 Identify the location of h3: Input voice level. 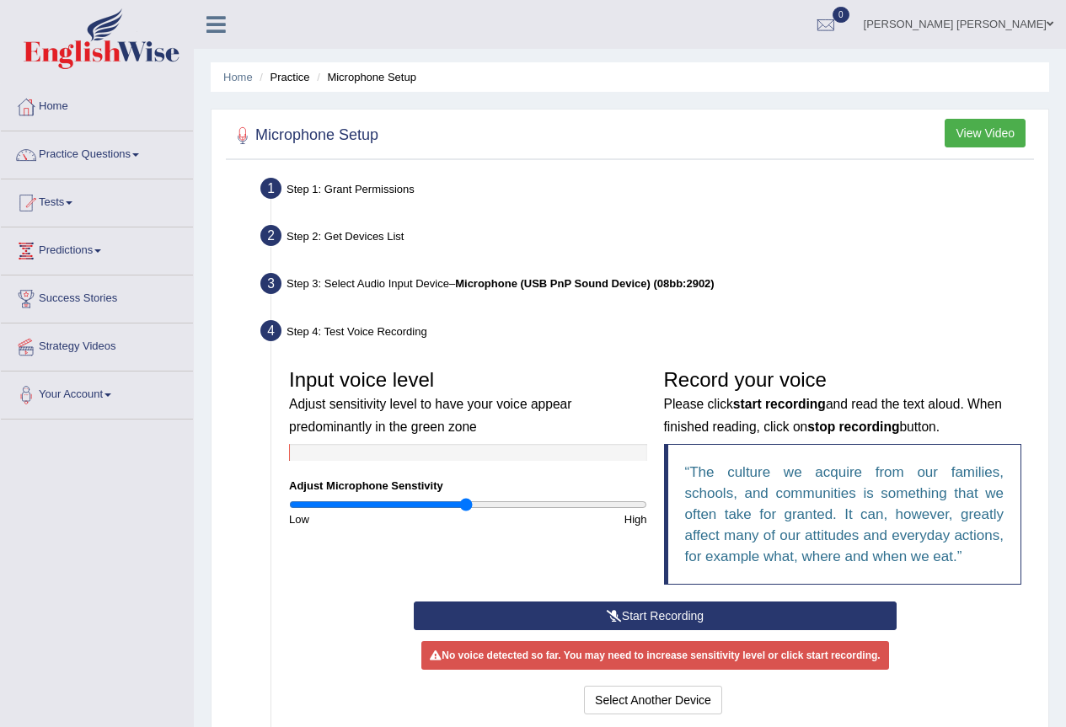
(468, 402).